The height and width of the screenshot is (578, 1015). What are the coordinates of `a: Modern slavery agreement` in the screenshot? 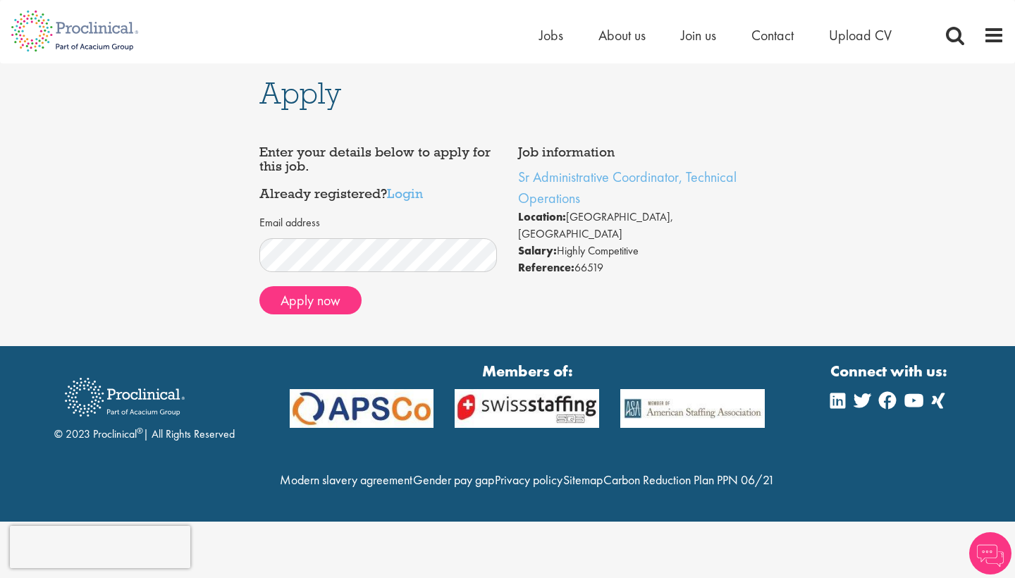 It's located at (346, 479).